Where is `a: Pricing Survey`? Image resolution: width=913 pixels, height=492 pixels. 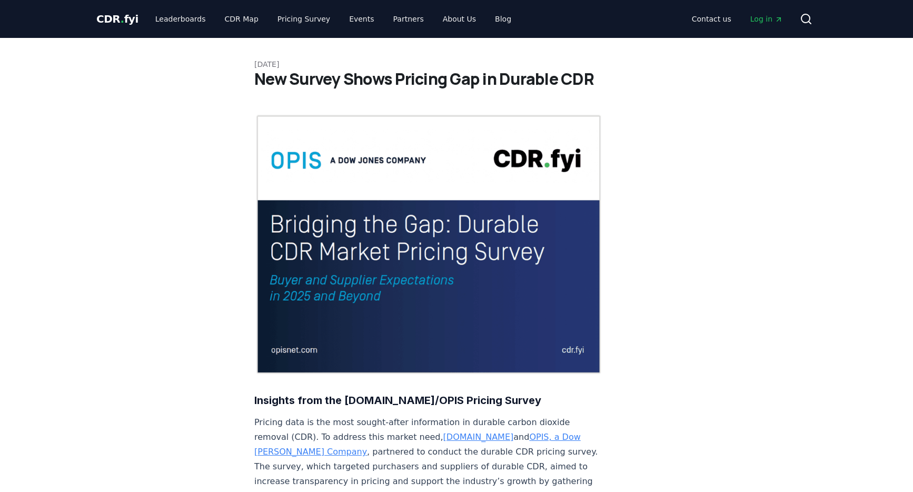 a: Pricing Survey is located at coordinates (304, 19).